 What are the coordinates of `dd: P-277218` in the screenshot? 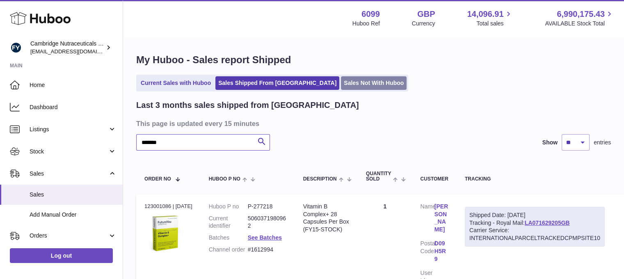 It's located at (267, 206).